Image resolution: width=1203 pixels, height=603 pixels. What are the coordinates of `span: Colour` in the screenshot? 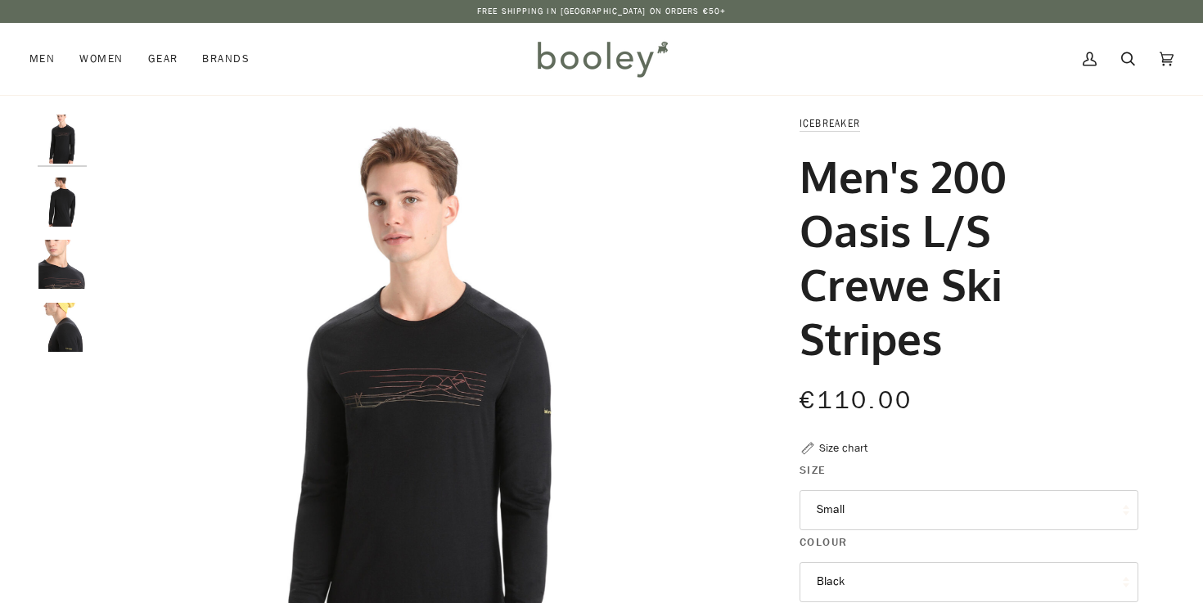 It's located at (824, 542).